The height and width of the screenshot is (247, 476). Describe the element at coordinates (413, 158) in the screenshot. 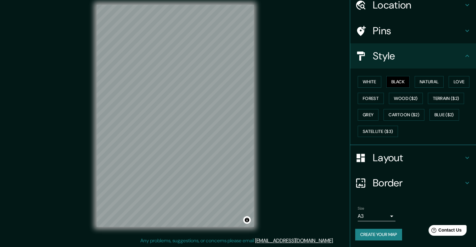

I see `div: Layout` at that location.